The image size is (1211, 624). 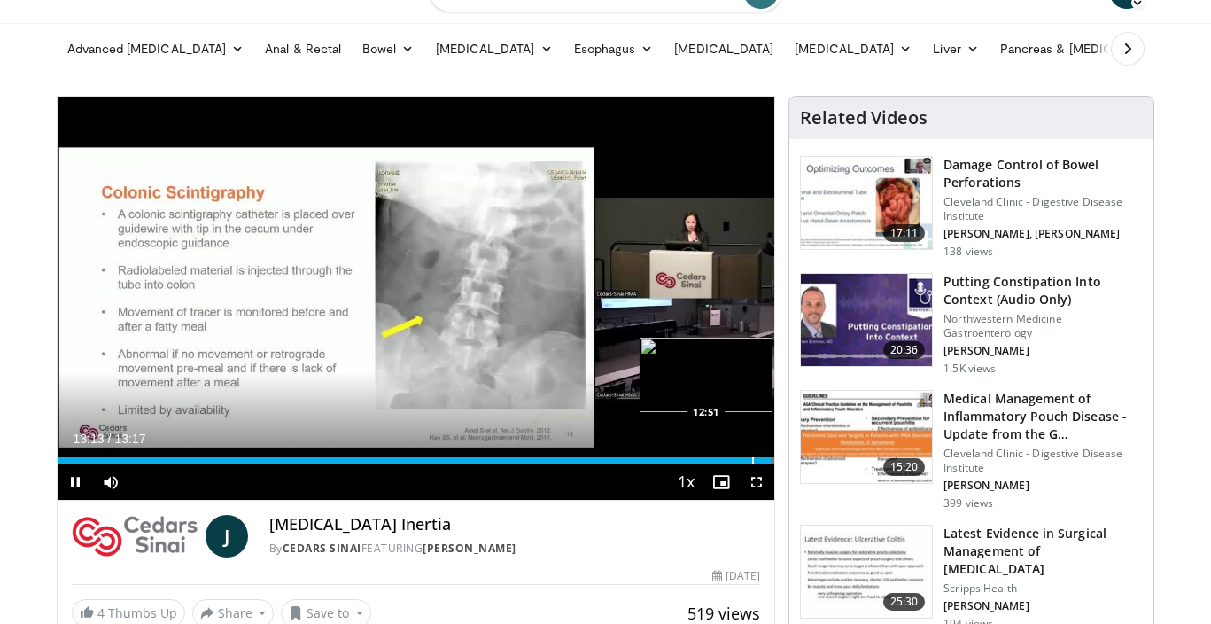 What do you see at coordinates (866, 203) in the screenshot?
I see `img: 84ad4d88-1369-491d-9ea2-a1bba70c4e36.150x105_q85_crop-smart_upscale.jpg` at bounding box center [866, 203].